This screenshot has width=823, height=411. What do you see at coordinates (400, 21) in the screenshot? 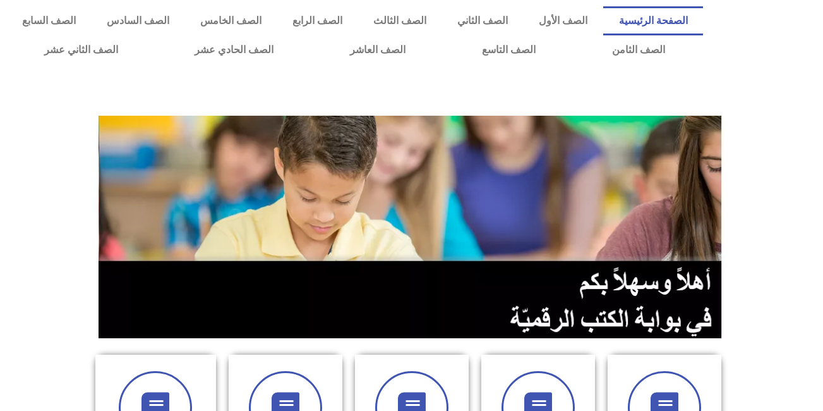
I see `a: الصف الثالث` at bounding box center [400, 21].